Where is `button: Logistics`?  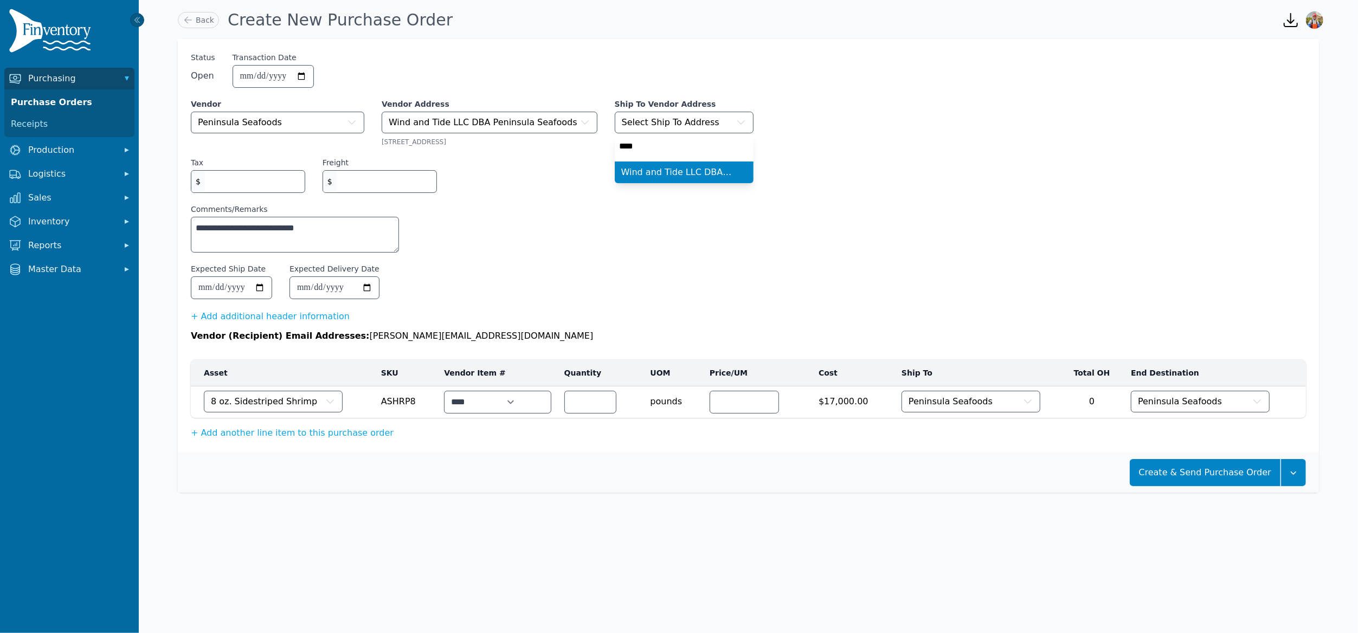
button: Logistics is located at coordinates (69, 174).